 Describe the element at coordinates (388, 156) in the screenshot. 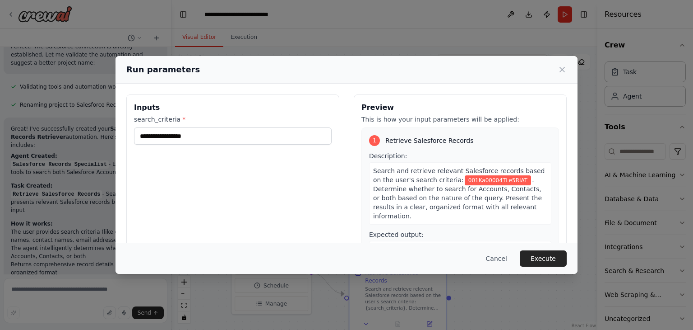

I see `span: Description:` at that location.